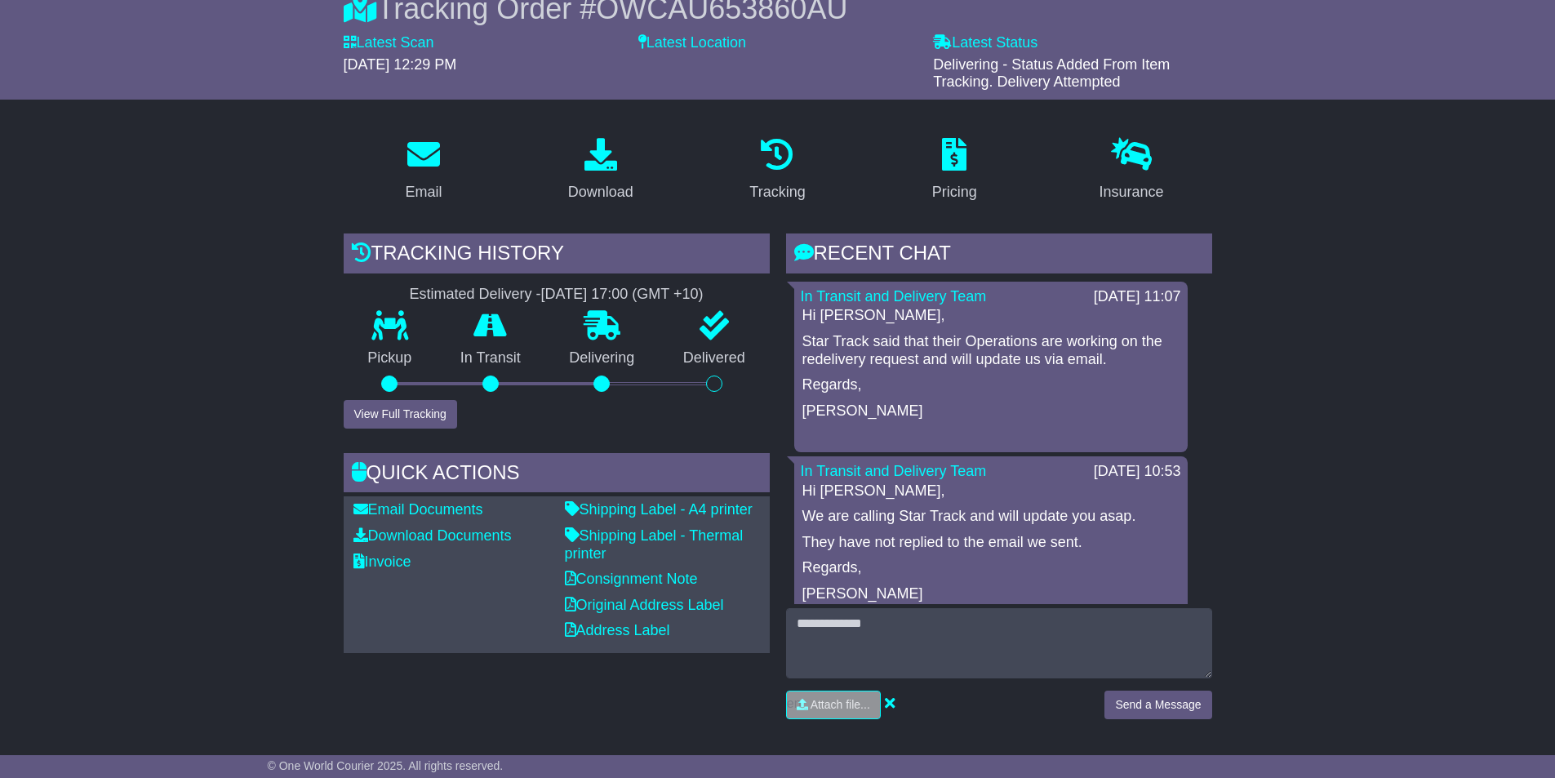 This screenshot has height=778, width=1555. Describe the element at coordinates (602, 358) in the screenshot. I see `p: Delivering` at that location.